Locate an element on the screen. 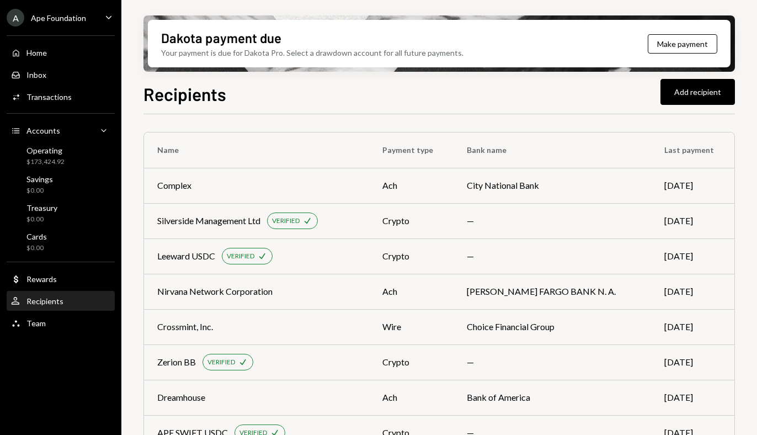  button: Add recipient is located at coordinates (697, 92).